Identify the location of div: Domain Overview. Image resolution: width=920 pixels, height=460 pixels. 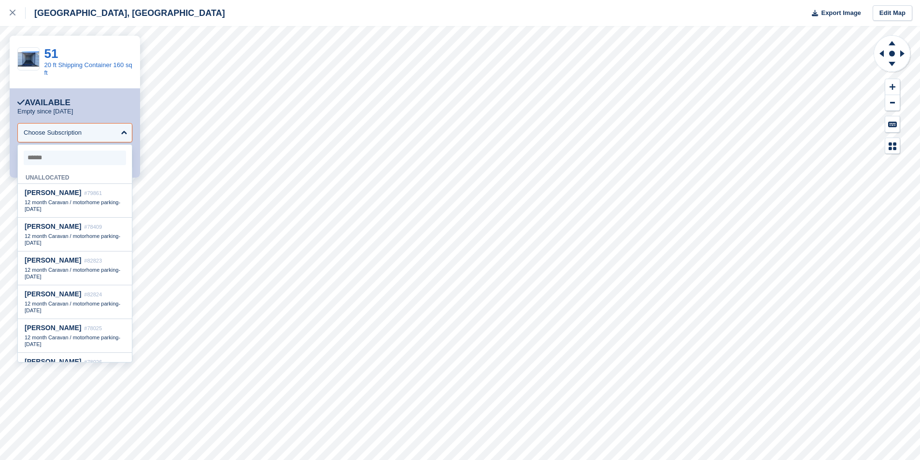
(61, 60).